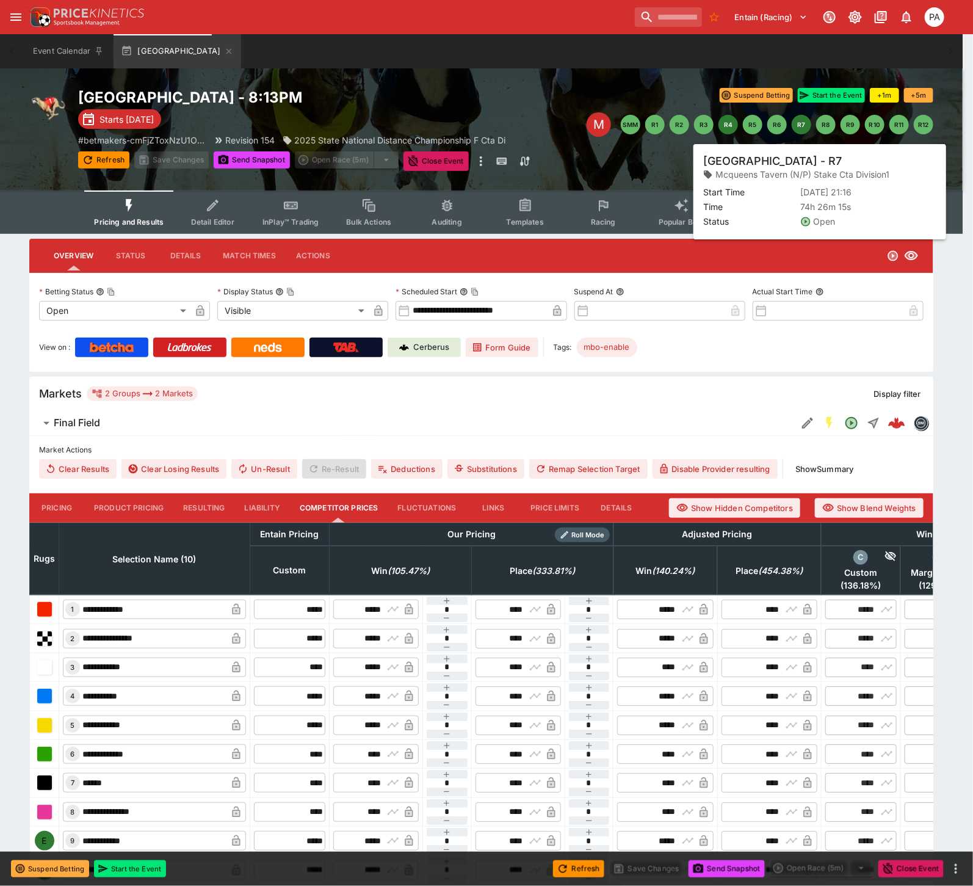  I want to click on span: 6, so click(73, 754).